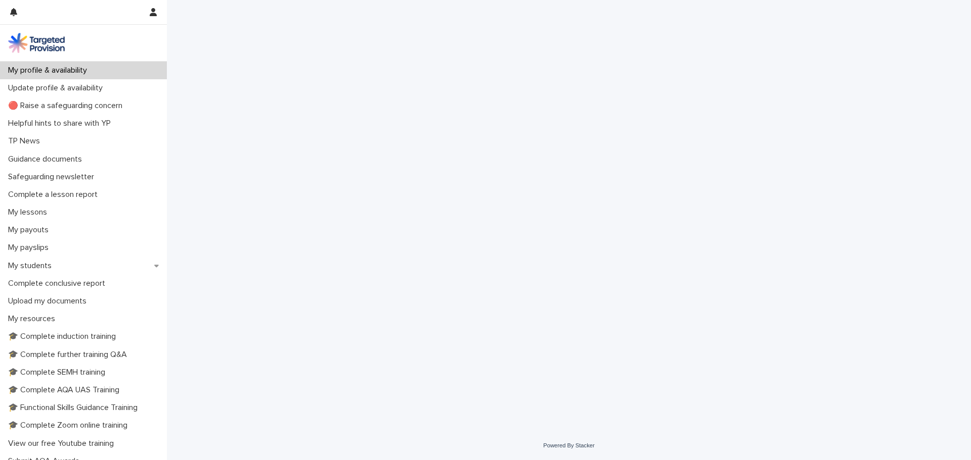  I want to click on p: My payouts, so click(30, 230).